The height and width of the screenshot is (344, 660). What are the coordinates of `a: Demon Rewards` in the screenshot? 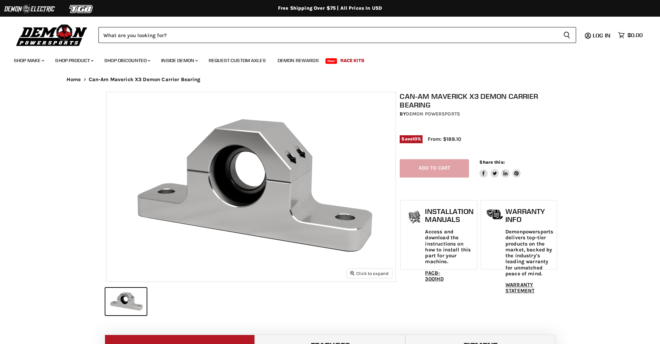 It's located at (298, 60).